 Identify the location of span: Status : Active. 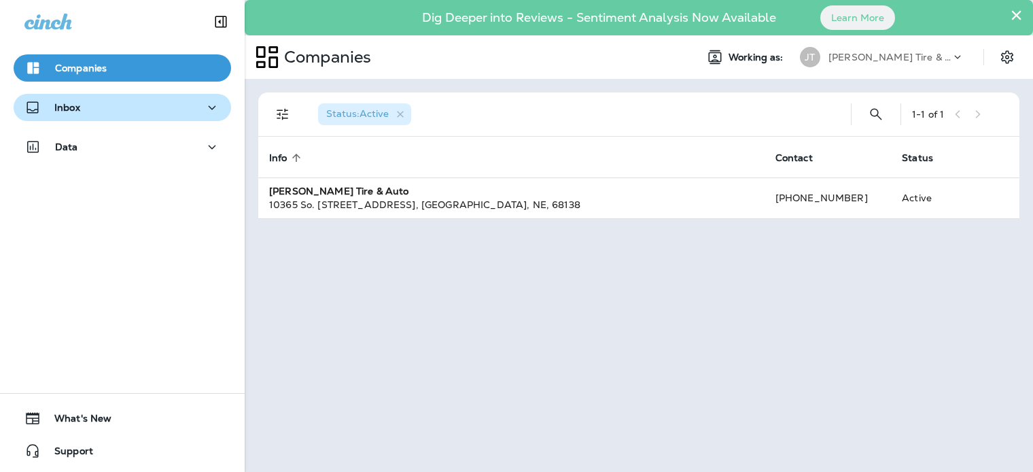
(357, 113).